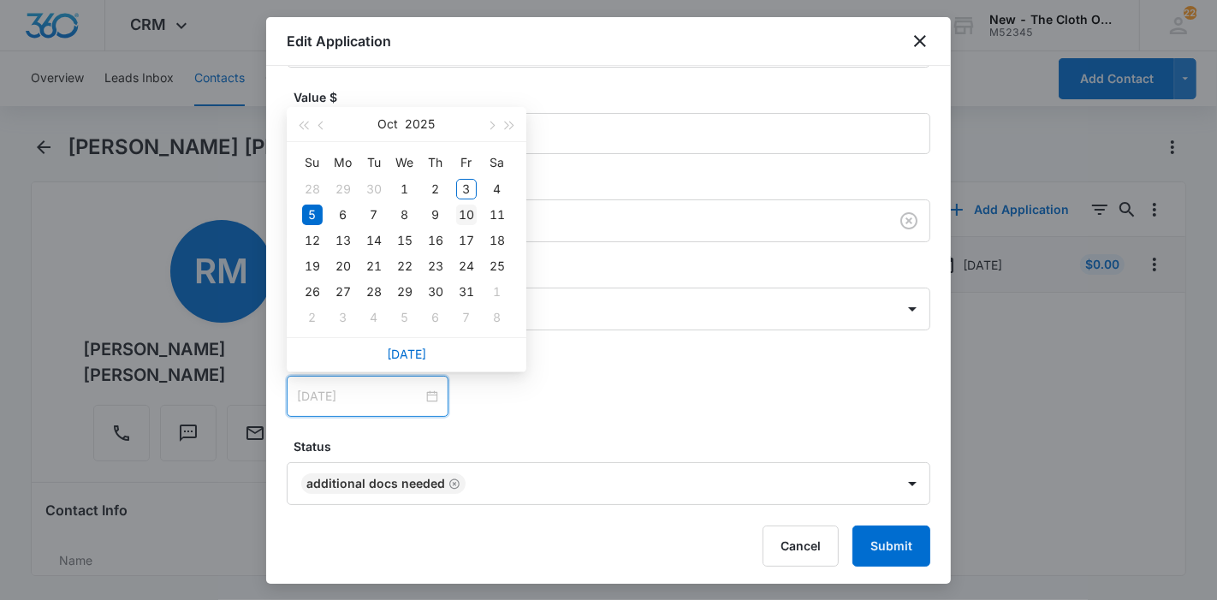 This screenshot has width=1217, height=600. I want to click on button: 2025, so click(420, 124).